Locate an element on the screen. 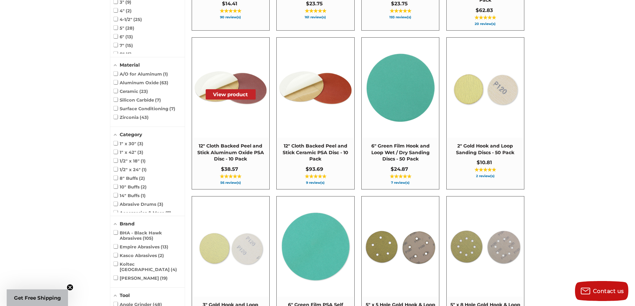 The width and height of the screenshot is (635, 306). span: 161 review(s) is located at coordinates (315, 17).